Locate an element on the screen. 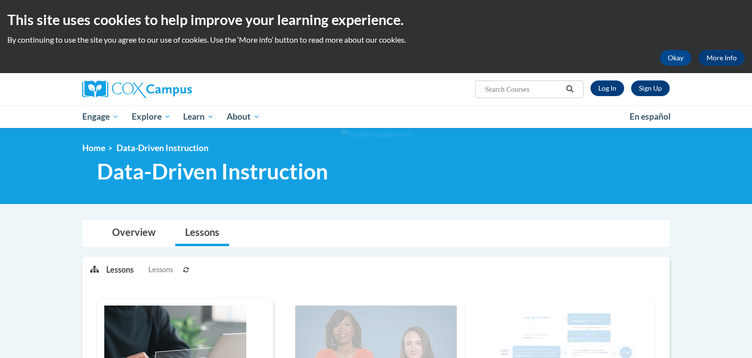 Image resolution: width=752 pixels, height=358 pixels. a: Engage is located at coordinates (100, 117).